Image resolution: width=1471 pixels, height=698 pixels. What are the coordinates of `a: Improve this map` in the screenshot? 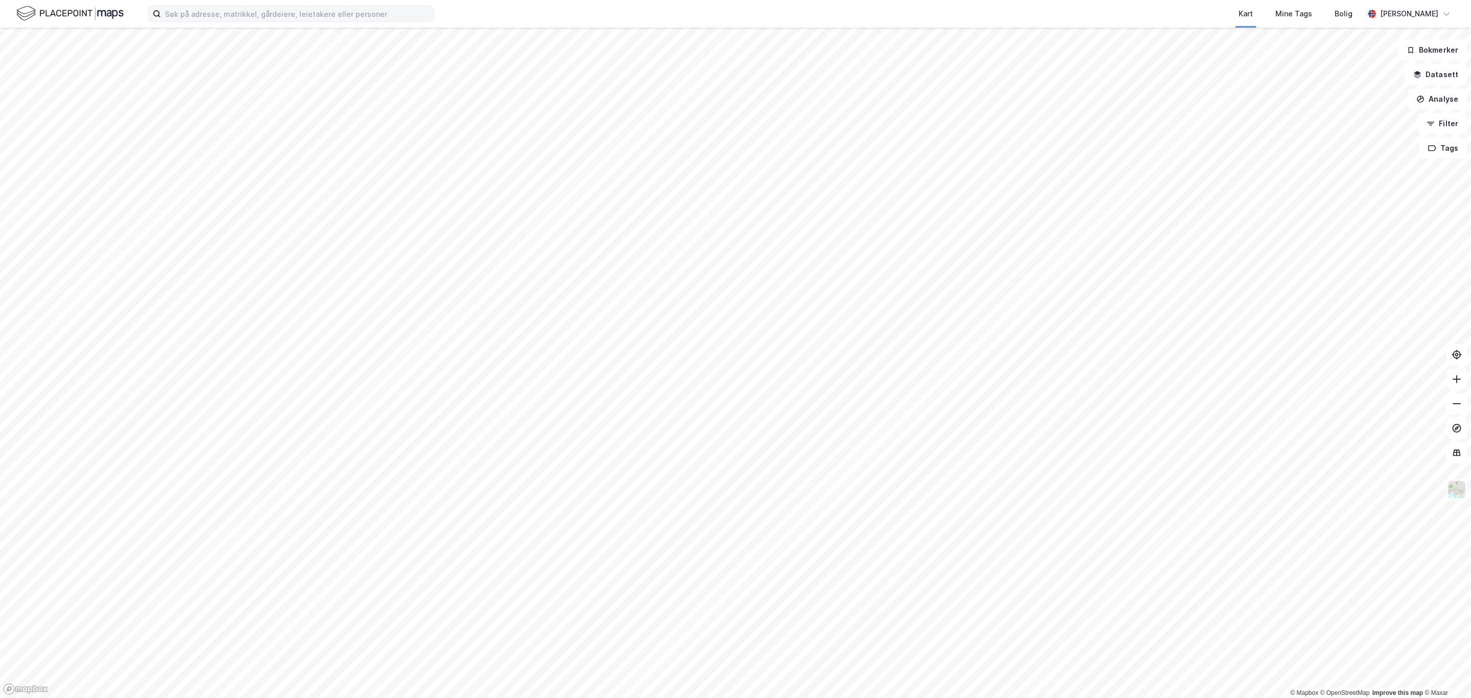 It's located at (1398, 693).